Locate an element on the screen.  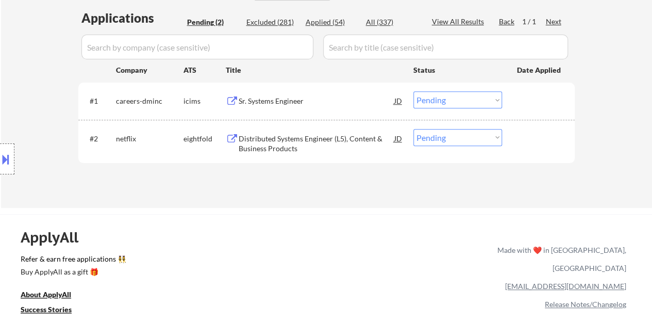
input: Search by title (case sensitive) is located at coordinates (445, 47).